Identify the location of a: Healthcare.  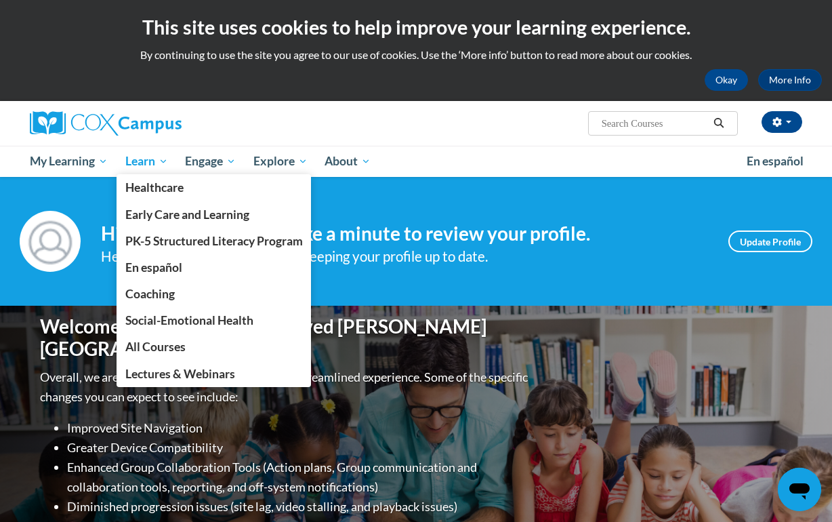
(214, 187).